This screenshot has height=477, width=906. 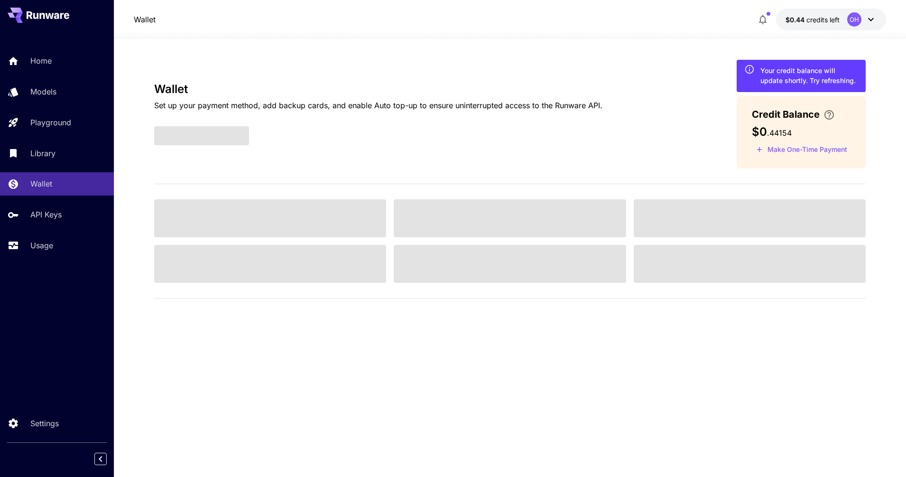 I want to click on span: Credit Balance, so click(x=785, y=114).